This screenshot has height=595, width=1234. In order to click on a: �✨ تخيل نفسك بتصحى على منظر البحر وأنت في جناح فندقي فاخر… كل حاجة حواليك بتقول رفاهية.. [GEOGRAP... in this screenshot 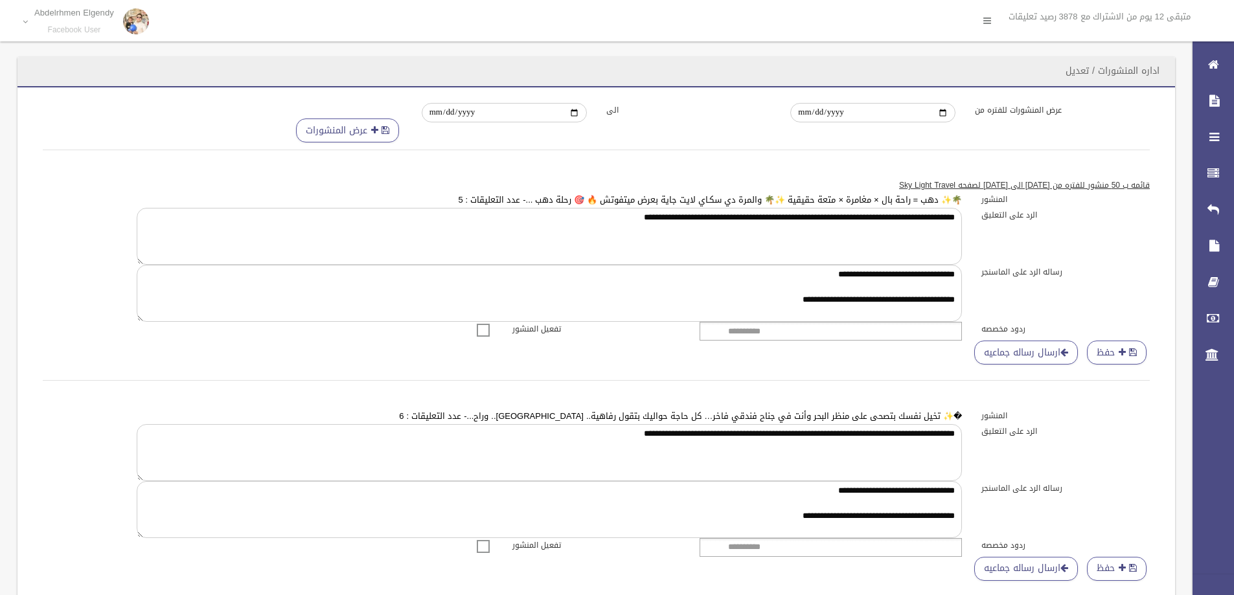, I will do `click(680, 416)`.